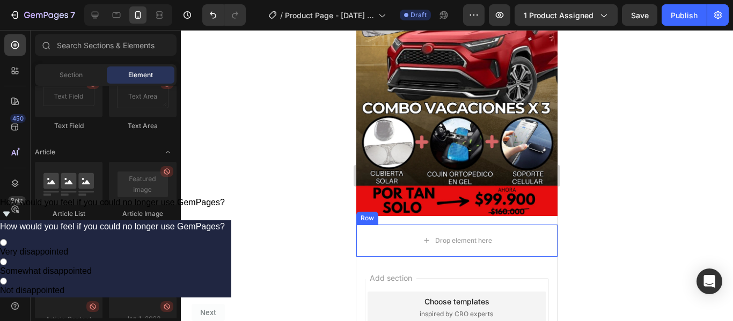 The width and height of the screenshot is (733, 321). Describe the element at coordinates (639, 15) in the screenshot. I see `button: Save` at that location.